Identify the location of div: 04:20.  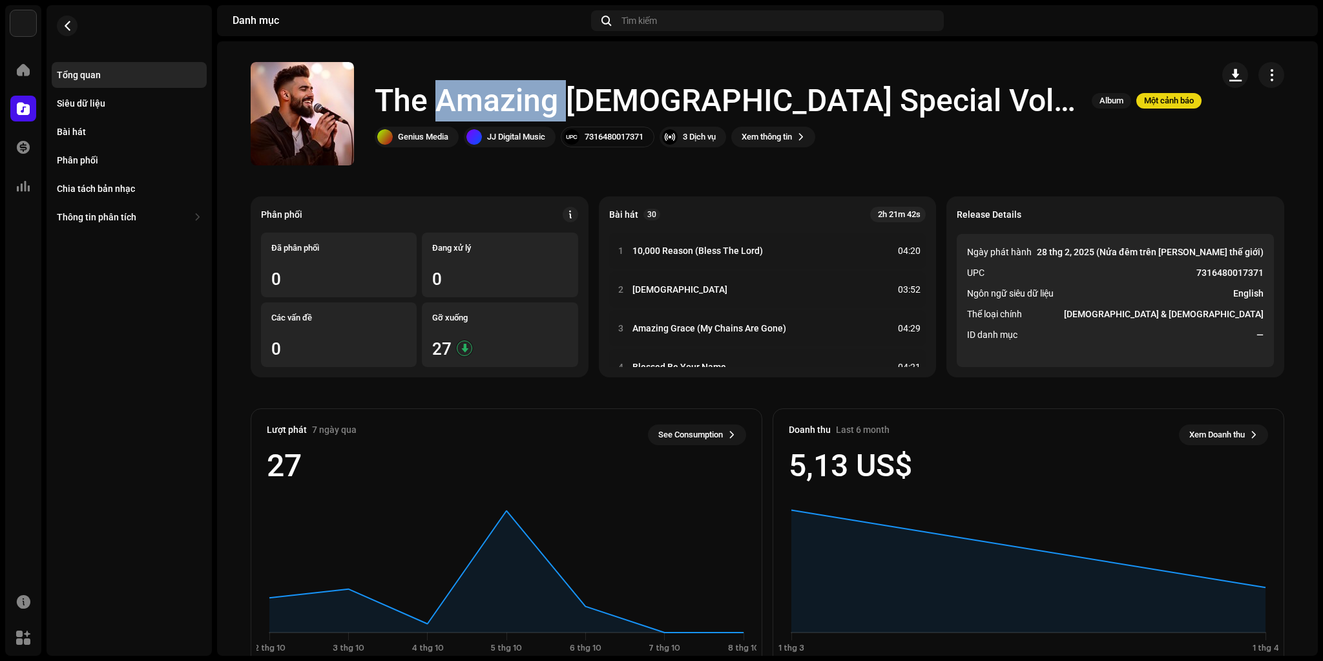
(906, 251).